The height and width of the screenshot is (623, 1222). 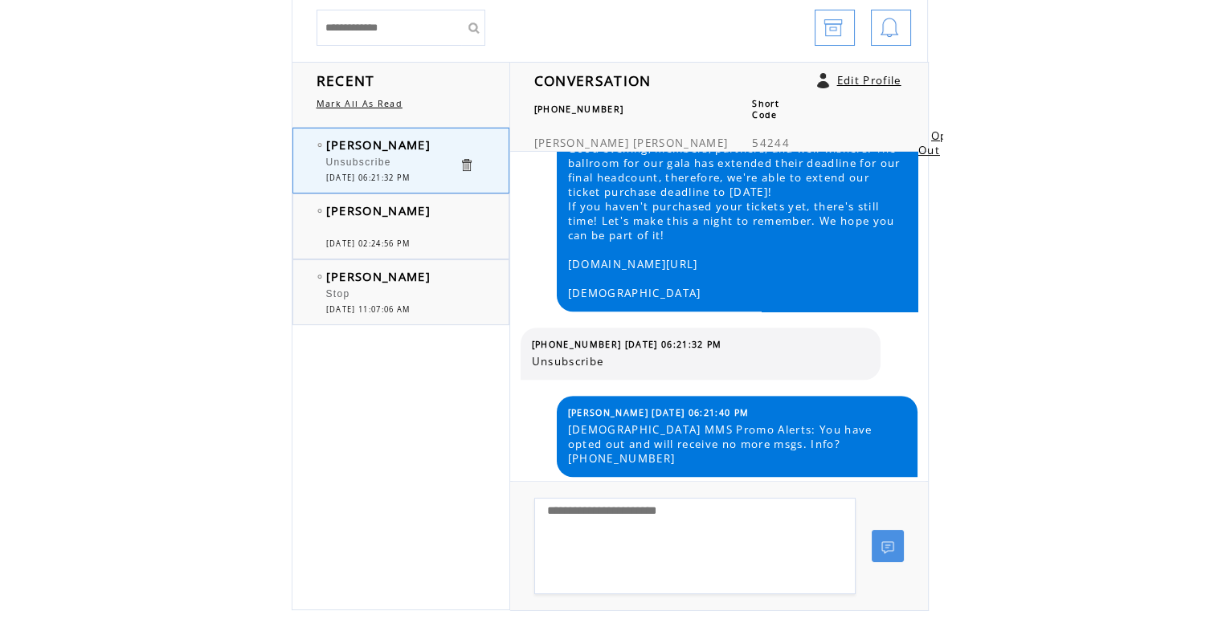 I want to click on span: RECENT, so click(x=345, y=80).